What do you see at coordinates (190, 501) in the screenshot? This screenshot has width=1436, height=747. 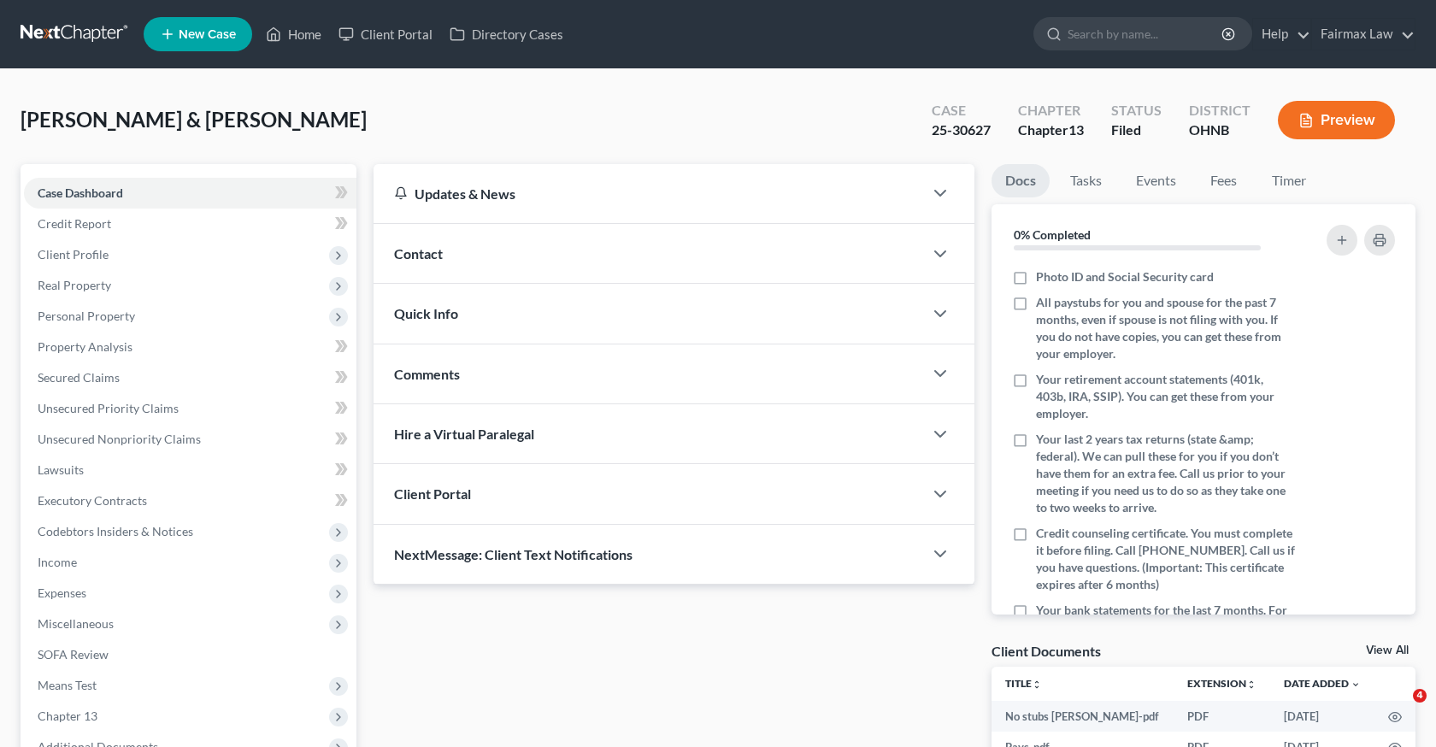 I see `a: Executory Contracts` at bounding box center [190, 501].